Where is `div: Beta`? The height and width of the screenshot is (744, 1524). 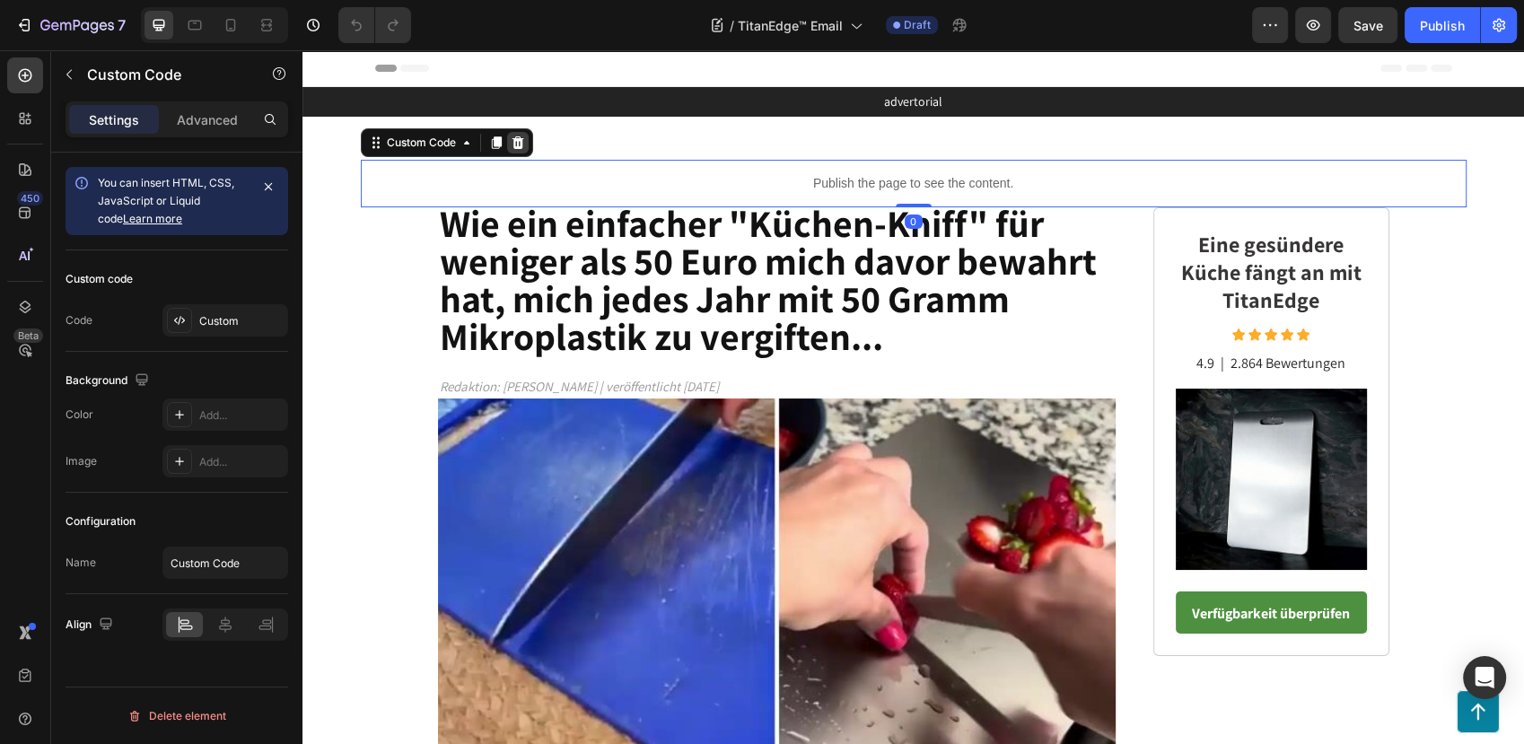
div: Beta is located at coordinates (28, 336).